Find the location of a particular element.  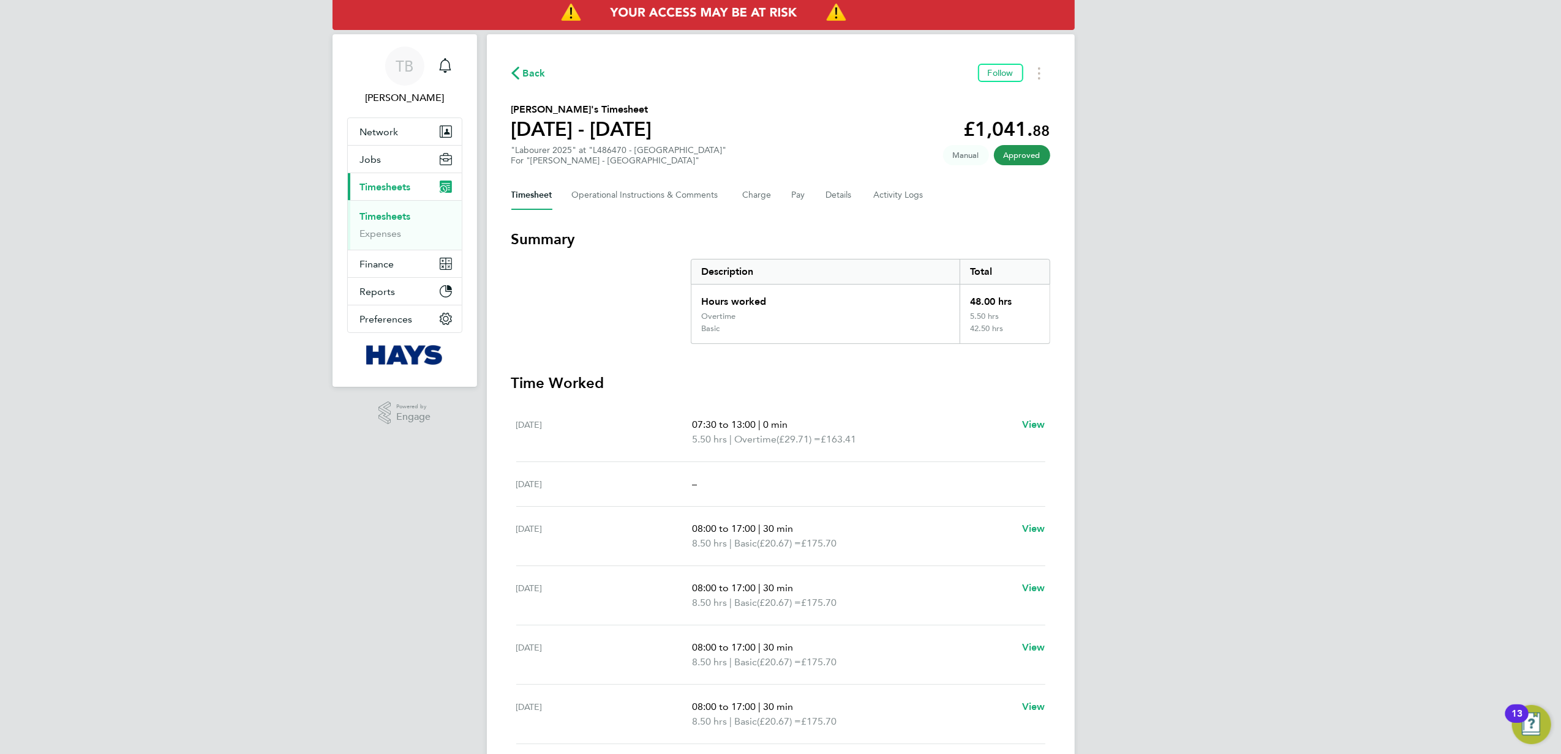

button: Finance is located at coordinates (405, 264).